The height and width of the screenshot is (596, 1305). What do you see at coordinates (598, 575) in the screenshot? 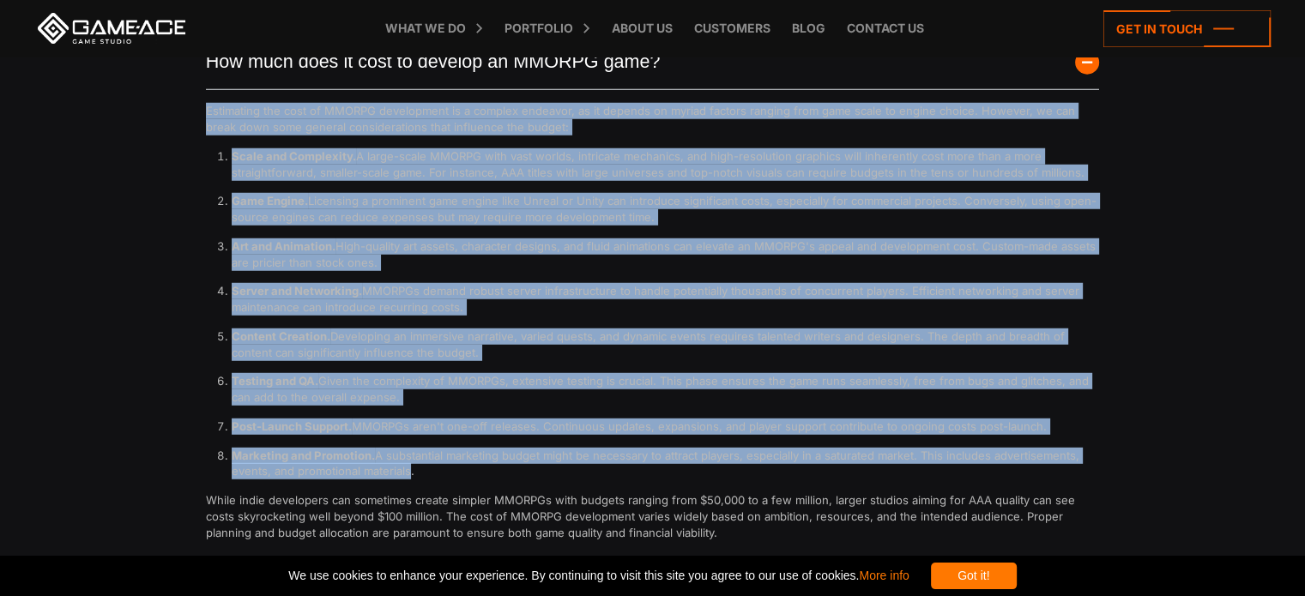
I see `span: We use cookies to enhance your experience. By continuing to visit this site you agree to our use ...` at bounding box center [598, 575].